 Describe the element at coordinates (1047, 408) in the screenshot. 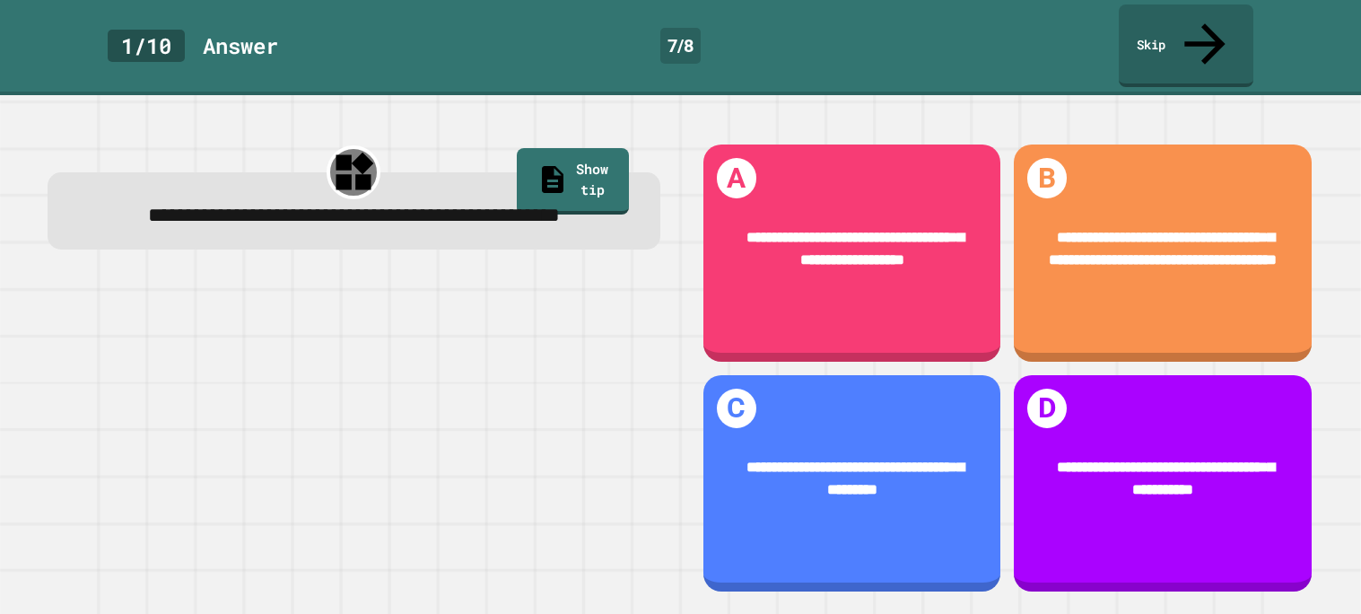

I see `h1: D` at that location.